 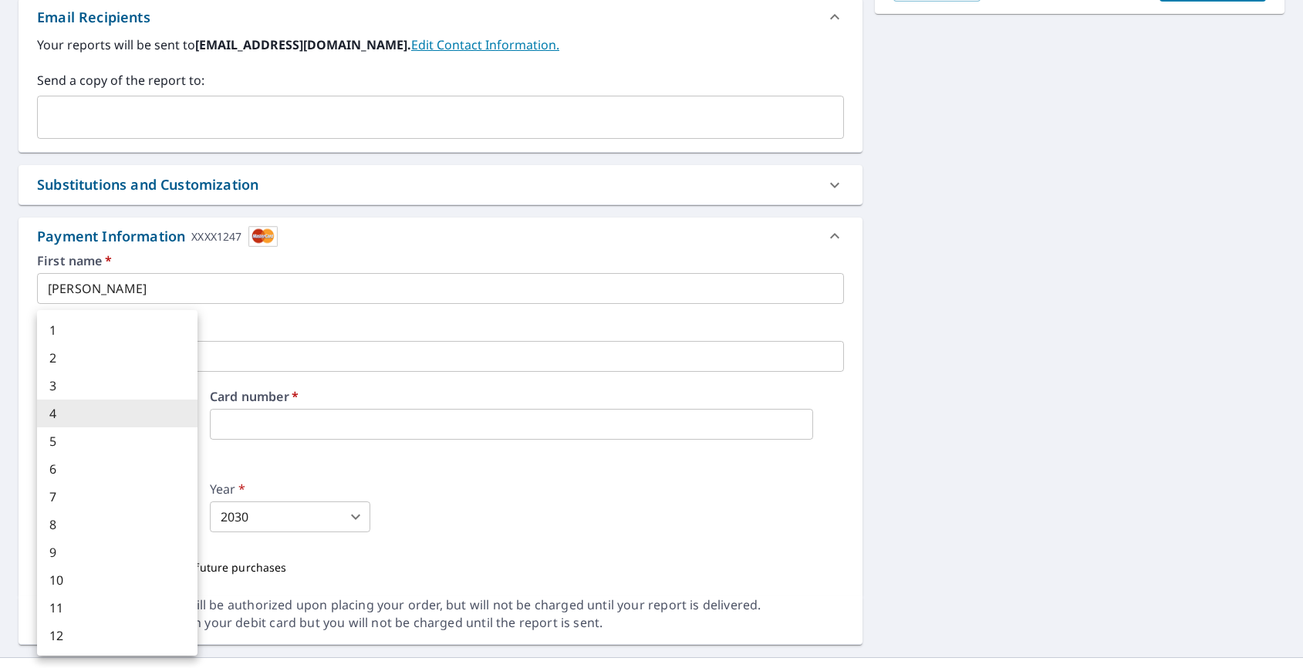 What do you see at coordinates (117, 469) in the screenshot?
I see `li: 6` at bounding box center [117, 469].